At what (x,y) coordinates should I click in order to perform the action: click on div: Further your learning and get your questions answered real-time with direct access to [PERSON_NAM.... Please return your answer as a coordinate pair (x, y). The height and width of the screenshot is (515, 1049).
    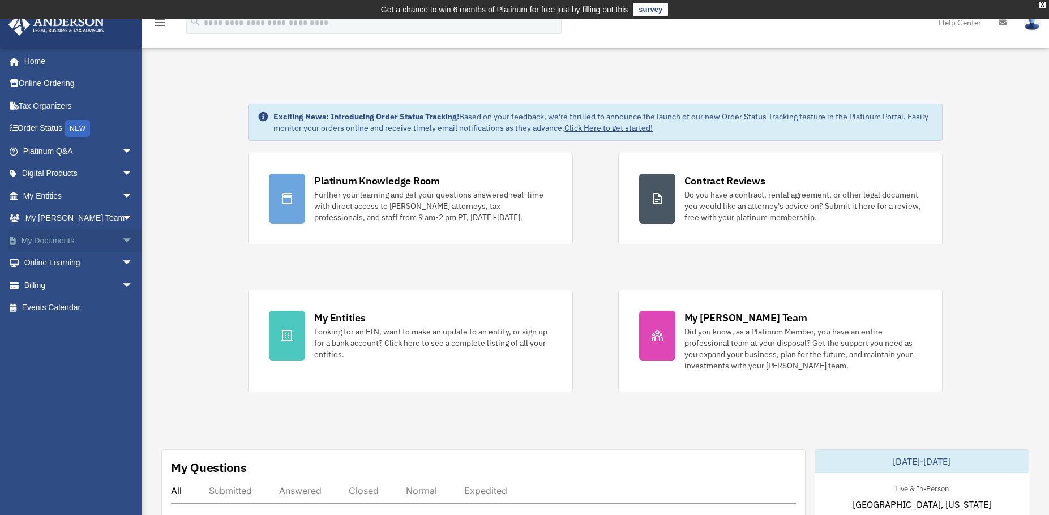
    Looking at the image, I should click on (433, 206).